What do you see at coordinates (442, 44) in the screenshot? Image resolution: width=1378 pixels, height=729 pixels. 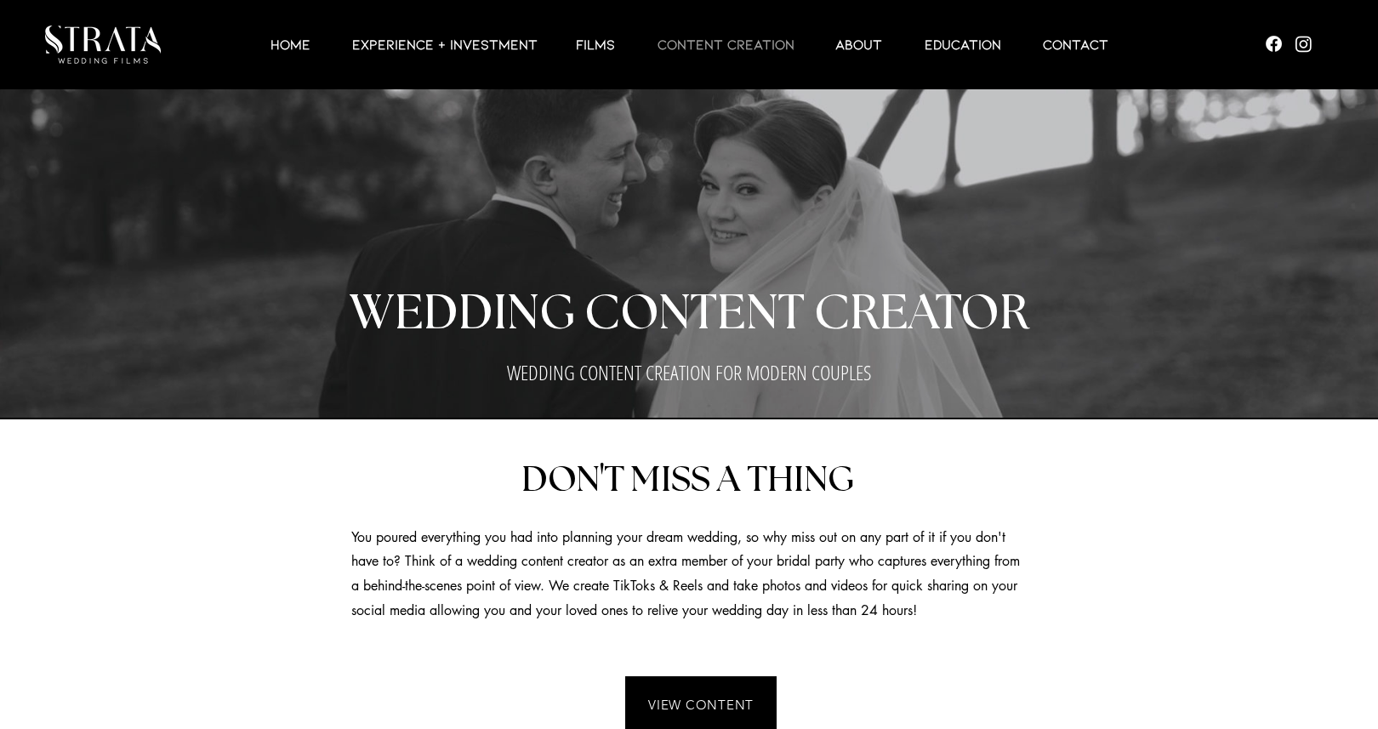 I see `a: EXPERIENCE + INVESTMENT` at bounding box center [442, 44].